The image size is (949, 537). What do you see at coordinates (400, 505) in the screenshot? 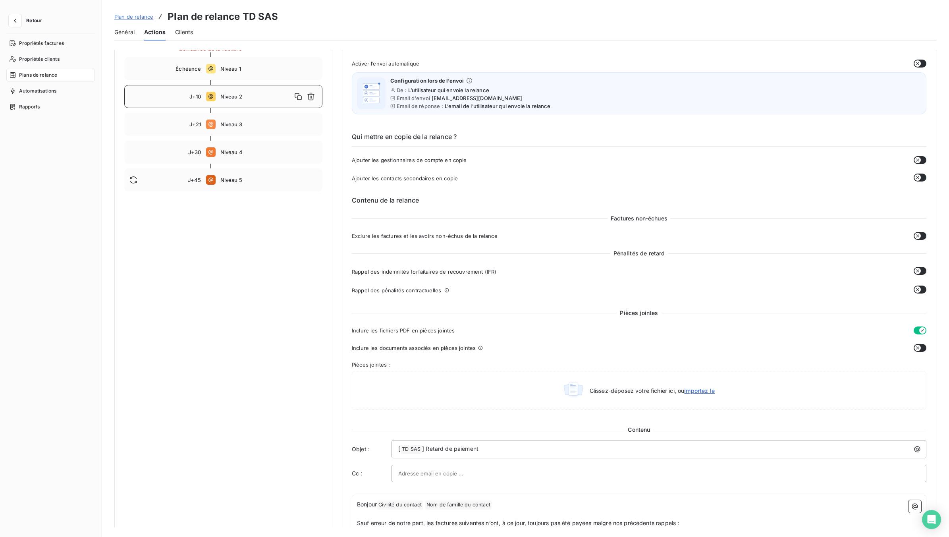
I see `span: Civilité du contact` at bounding box center [400, 505].